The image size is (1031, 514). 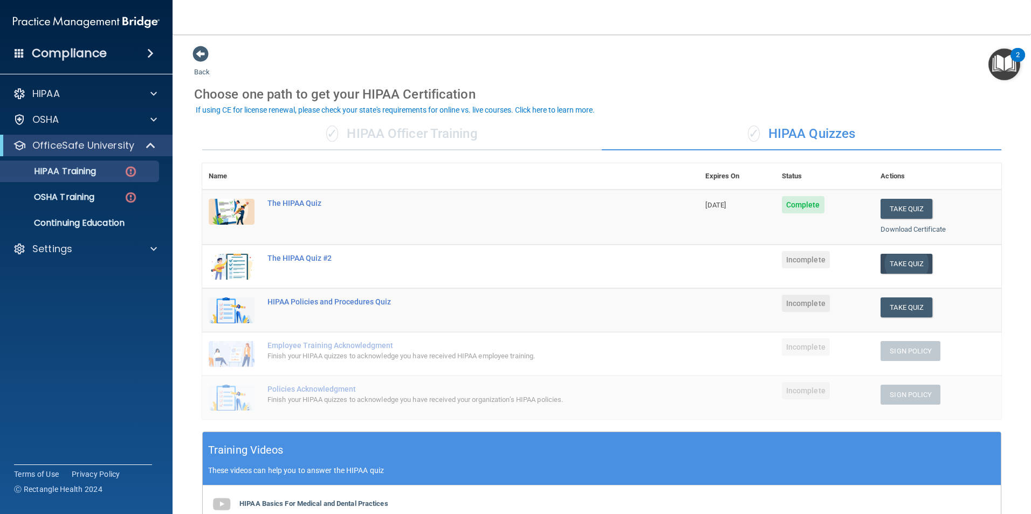 I want to click on b: HIPAA Basics For Medical and Dental Practices, so click(x=314, y=503).